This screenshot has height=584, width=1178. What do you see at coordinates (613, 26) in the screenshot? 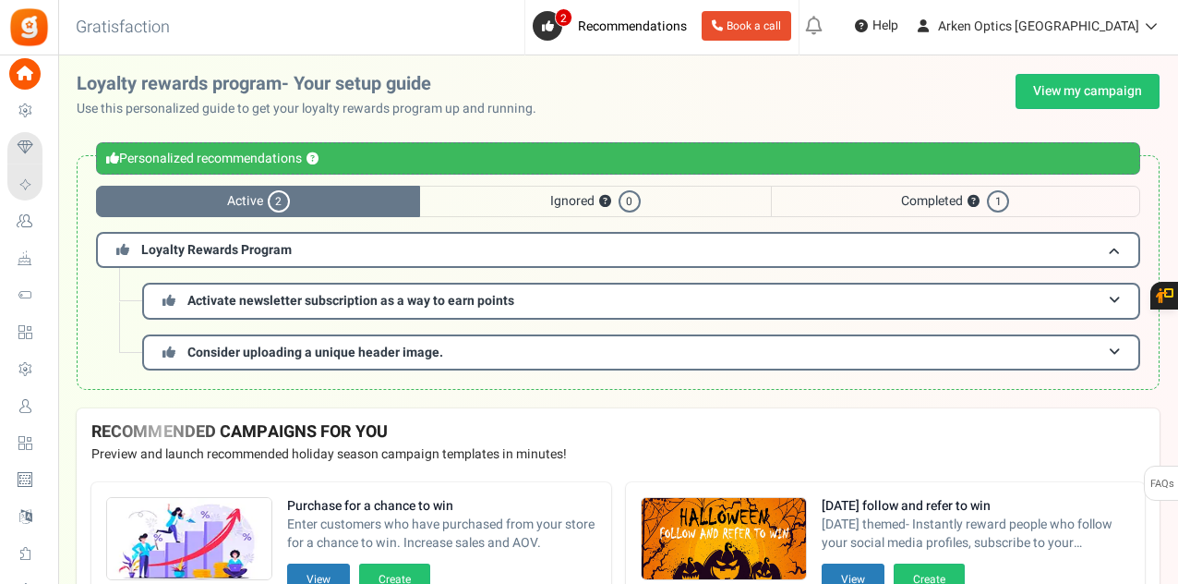
I see `a: 2 Recommendations` at bounding box center [613, 26].